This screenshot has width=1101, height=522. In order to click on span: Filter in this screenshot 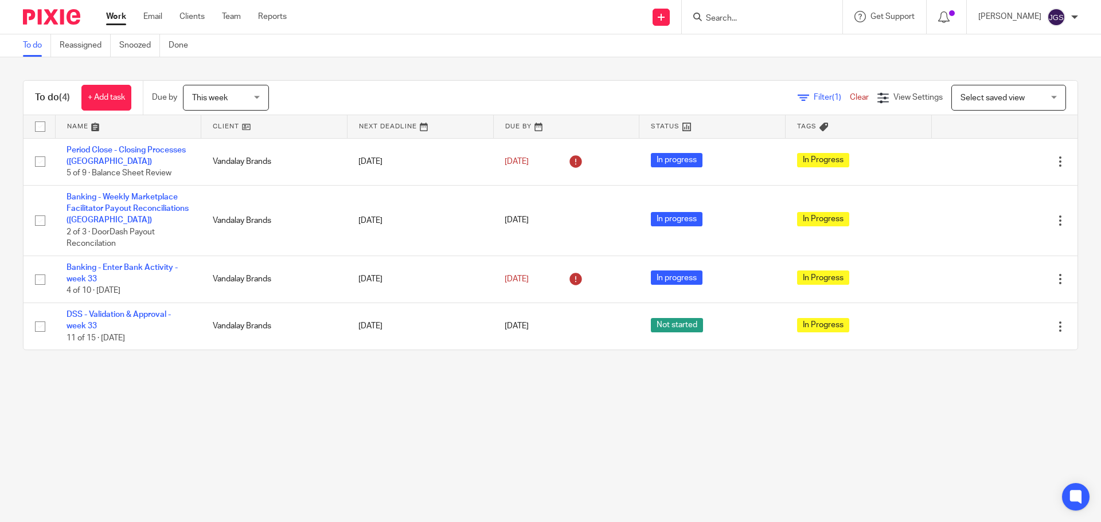, I will do `click(831, 97)`.